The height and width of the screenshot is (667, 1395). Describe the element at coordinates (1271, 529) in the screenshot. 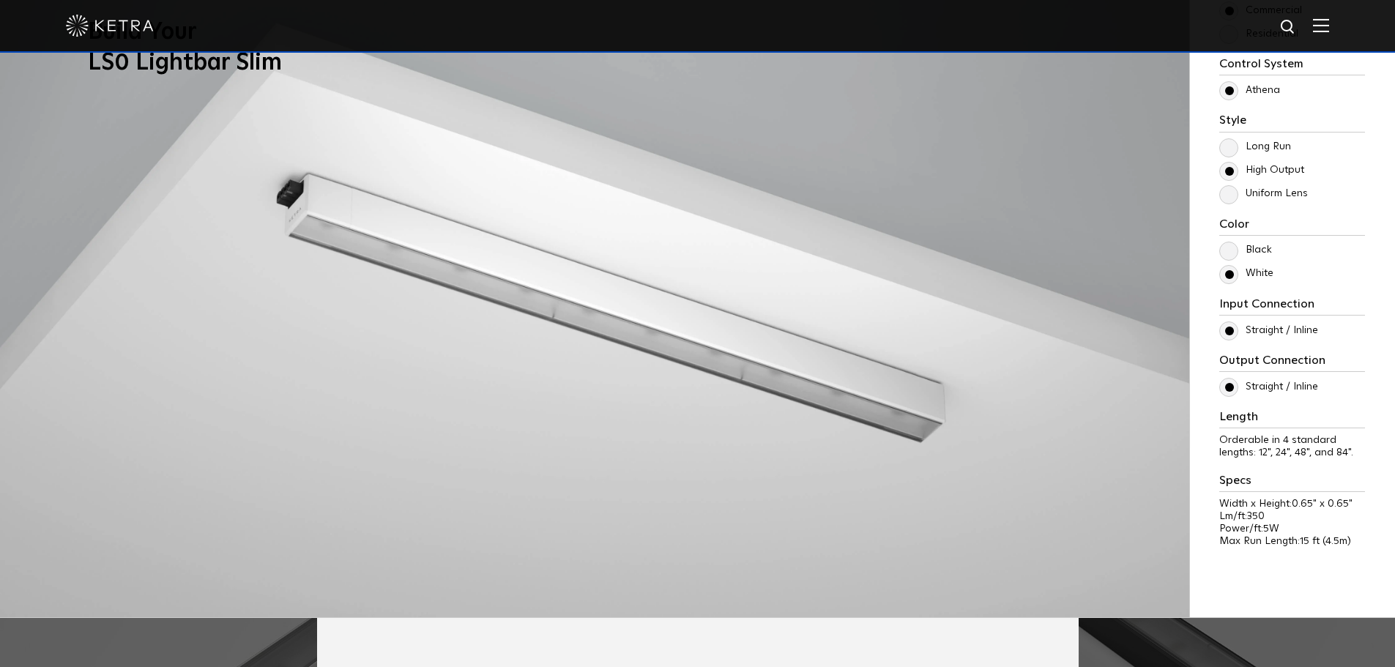

I see `span: 5W` at that location.